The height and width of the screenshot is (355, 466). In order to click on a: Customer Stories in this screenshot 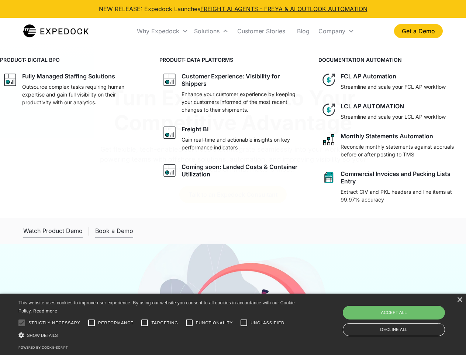, I will do `click(261, 31)`.